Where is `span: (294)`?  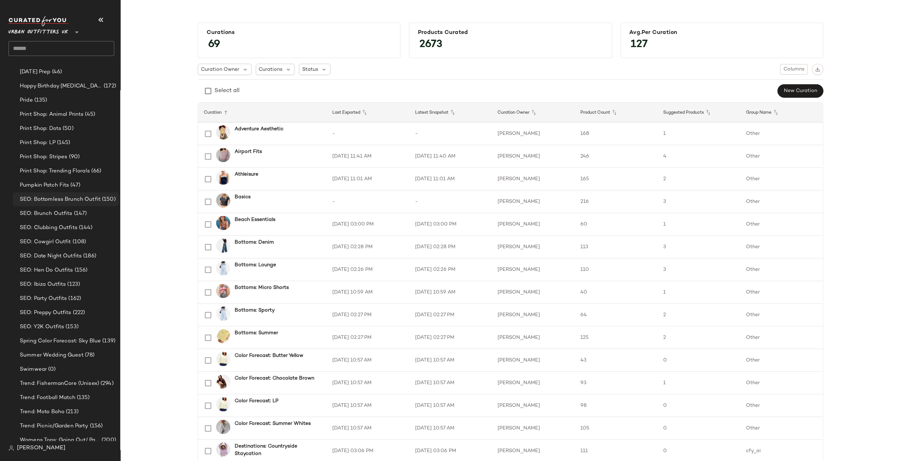 span: (294) is located at coordinates (106, 383).